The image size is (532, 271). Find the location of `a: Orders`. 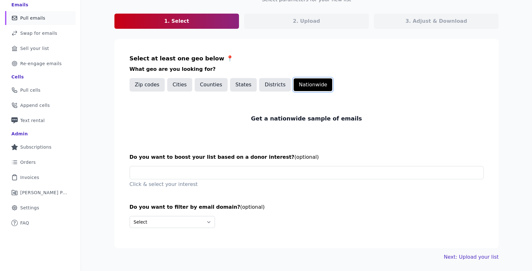

a: Orders is located at coordinates (40, 162).